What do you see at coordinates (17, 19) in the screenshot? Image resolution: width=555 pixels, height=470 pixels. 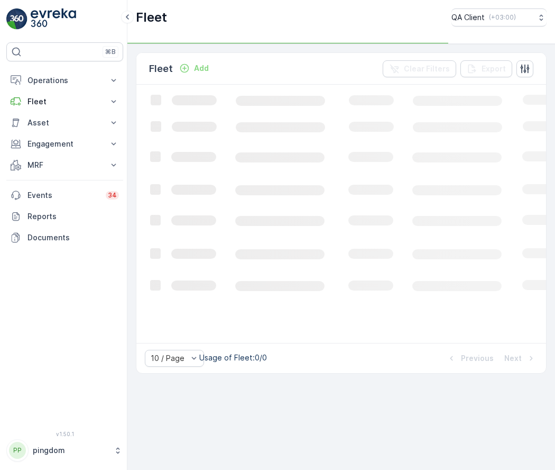 I see `img: logo` at bounding box center [17, 19].